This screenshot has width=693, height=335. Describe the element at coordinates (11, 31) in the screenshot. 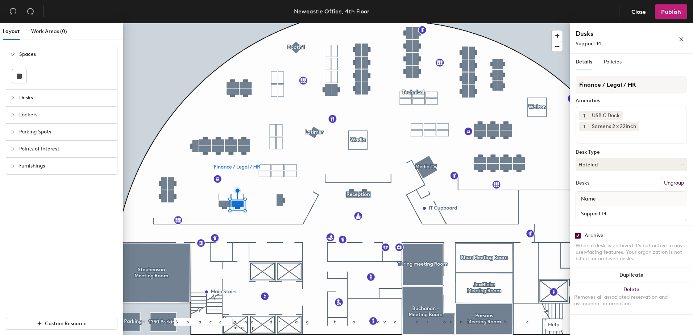

I see `span: Layout` at that location.